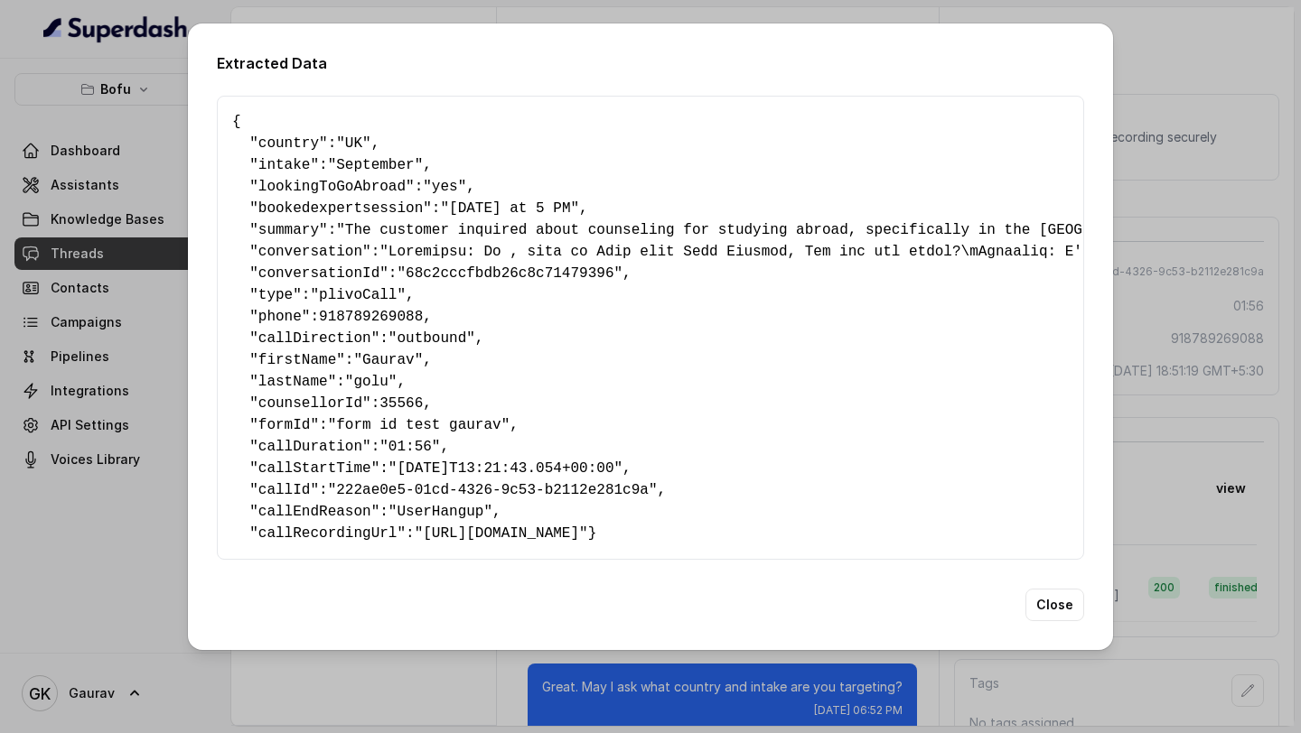 The image size is (1301, 733). Describe the element at coordinates (432, 339) in the screenshot. I see `span: "outbound"` at that location.